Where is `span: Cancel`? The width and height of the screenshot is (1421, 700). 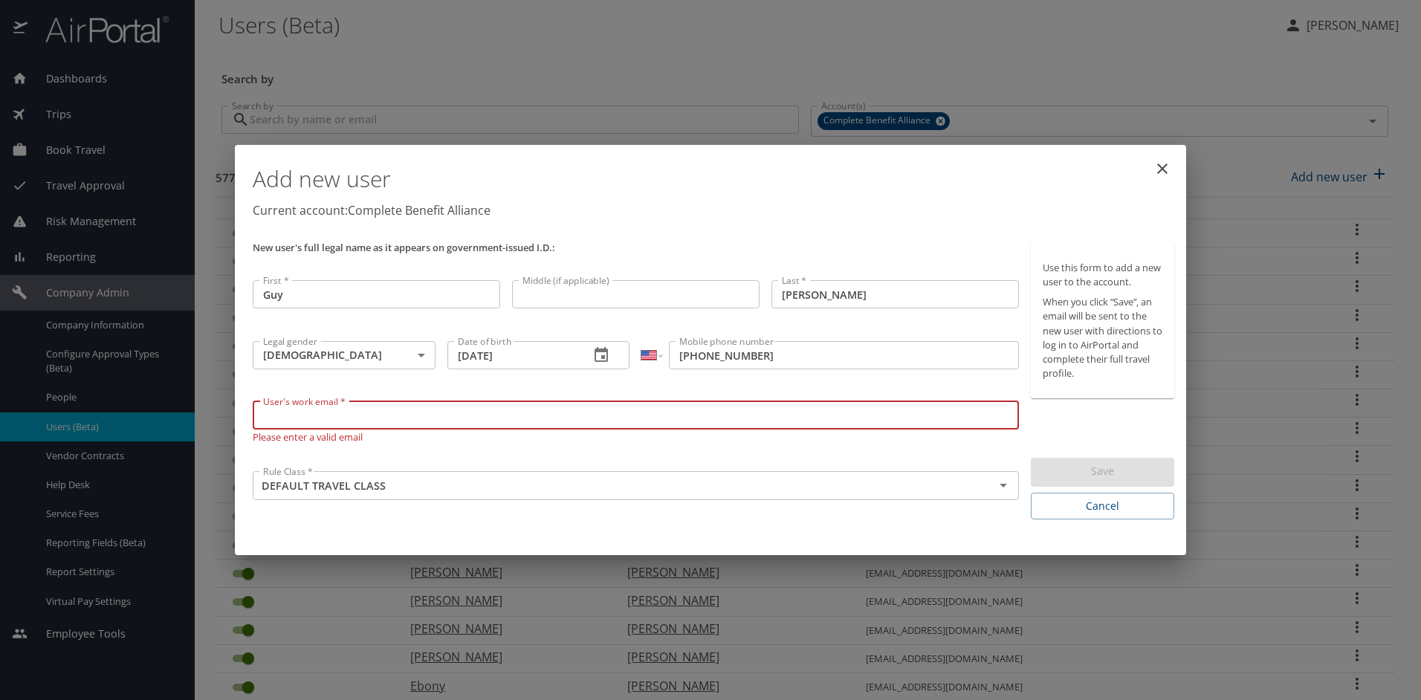 span: Cancel is located at coordinates (1102, 506).